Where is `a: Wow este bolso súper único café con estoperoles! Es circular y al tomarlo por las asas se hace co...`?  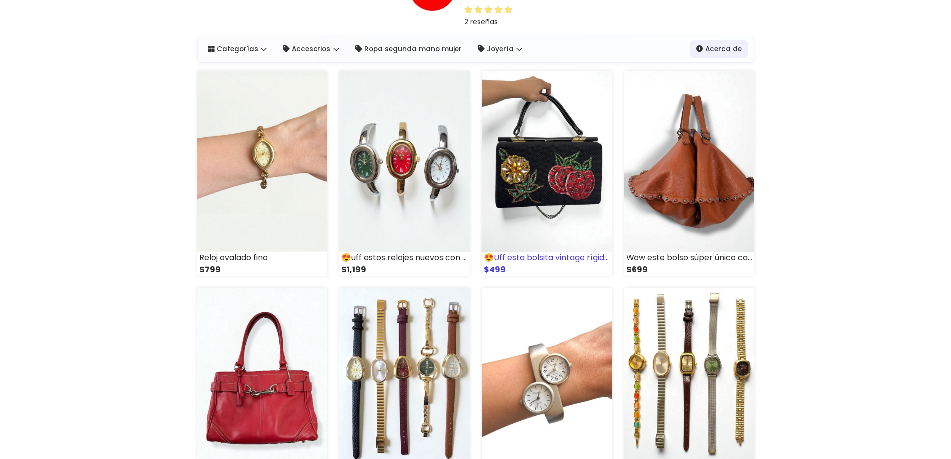
a: Wow este bolso súper único café con estoperoles! Es circular y al tomarlo por las asas se hace co... is located at coordinates (689, 173).